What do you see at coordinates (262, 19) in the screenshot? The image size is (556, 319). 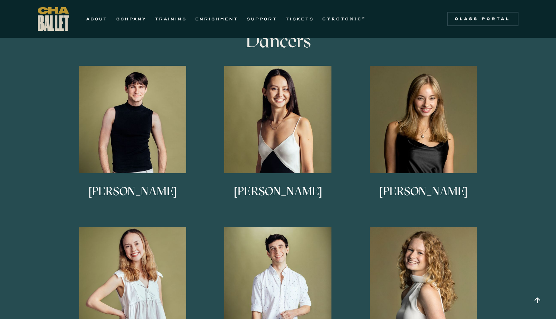 I see `a: SUPPORT` at bounding box center [262, 19].